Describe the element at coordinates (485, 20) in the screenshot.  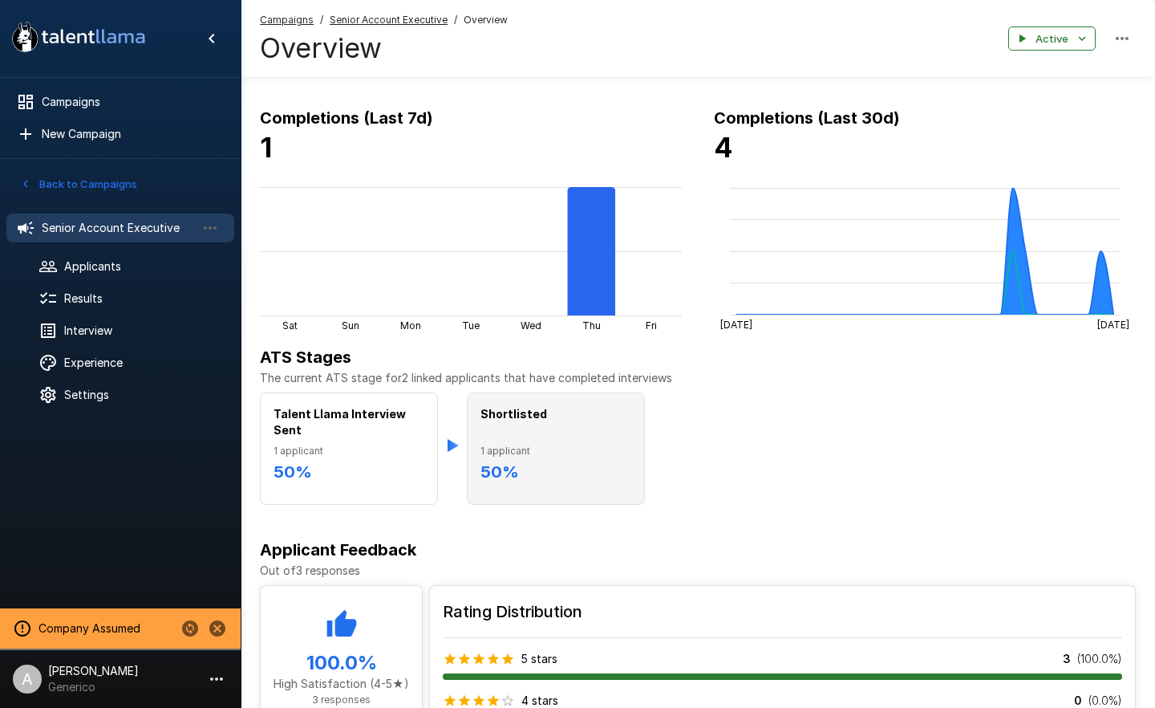
I see `span: Overview` at that location.